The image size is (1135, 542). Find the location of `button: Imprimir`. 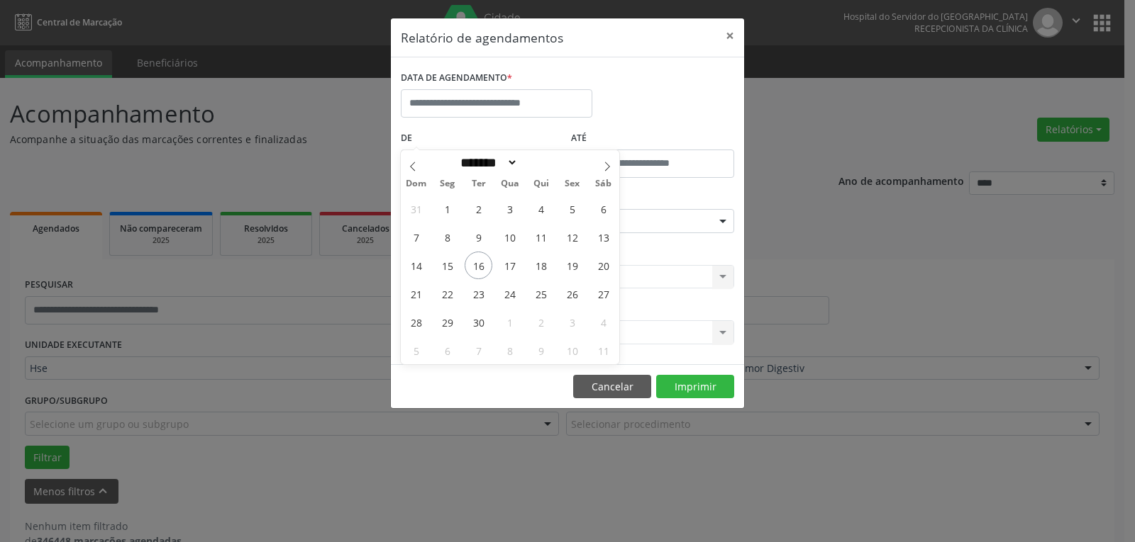

button: Imprimir is located at coordinates (695, 387).